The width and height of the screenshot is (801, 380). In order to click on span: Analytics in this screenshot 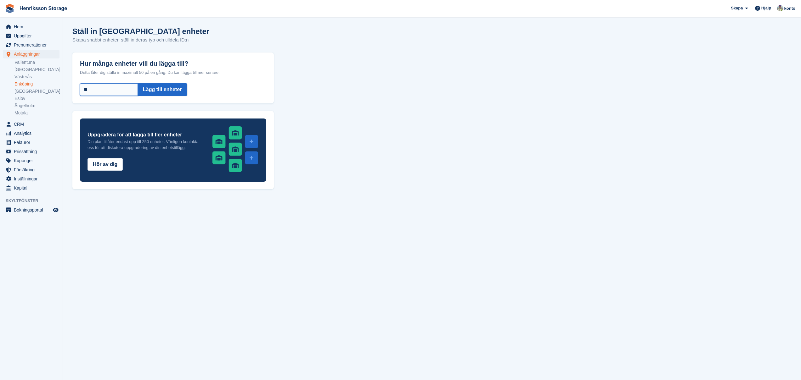, I will do `click(33, 133)`.